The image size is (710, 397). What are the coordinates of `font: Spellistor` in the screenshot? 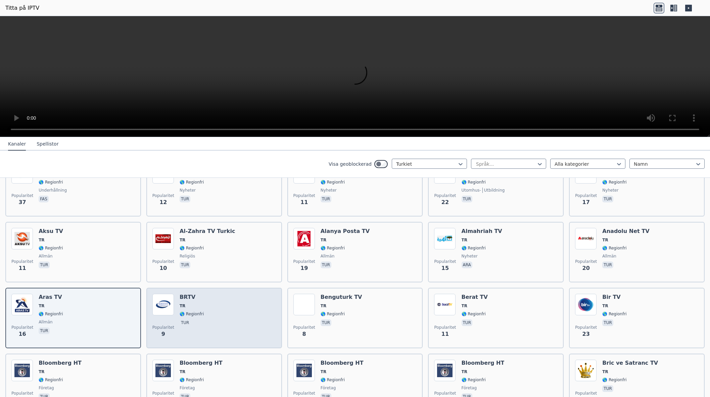 It's located at (47, 144).